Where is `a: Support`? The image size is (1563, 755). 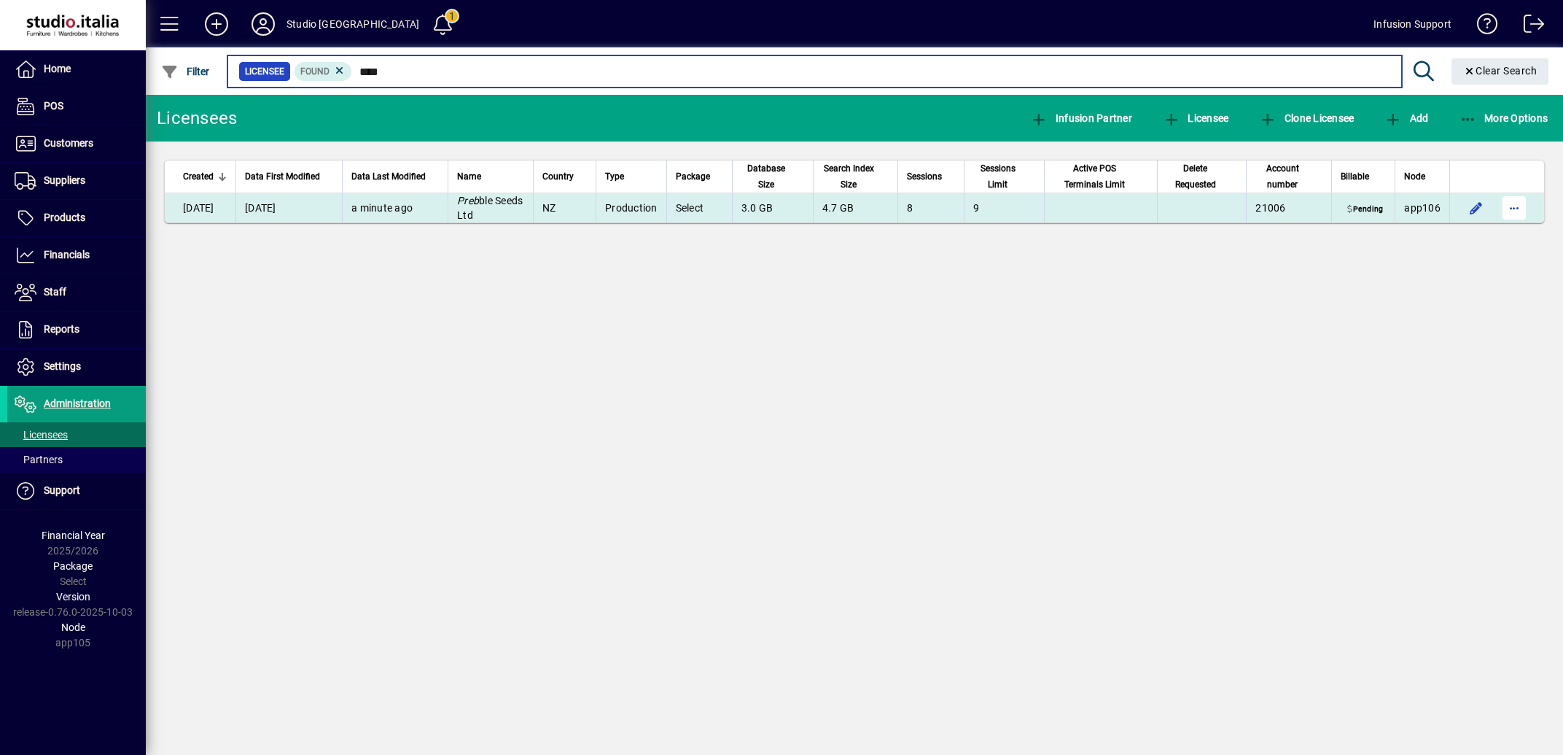
a: Support is located at coordinates (77, 491).